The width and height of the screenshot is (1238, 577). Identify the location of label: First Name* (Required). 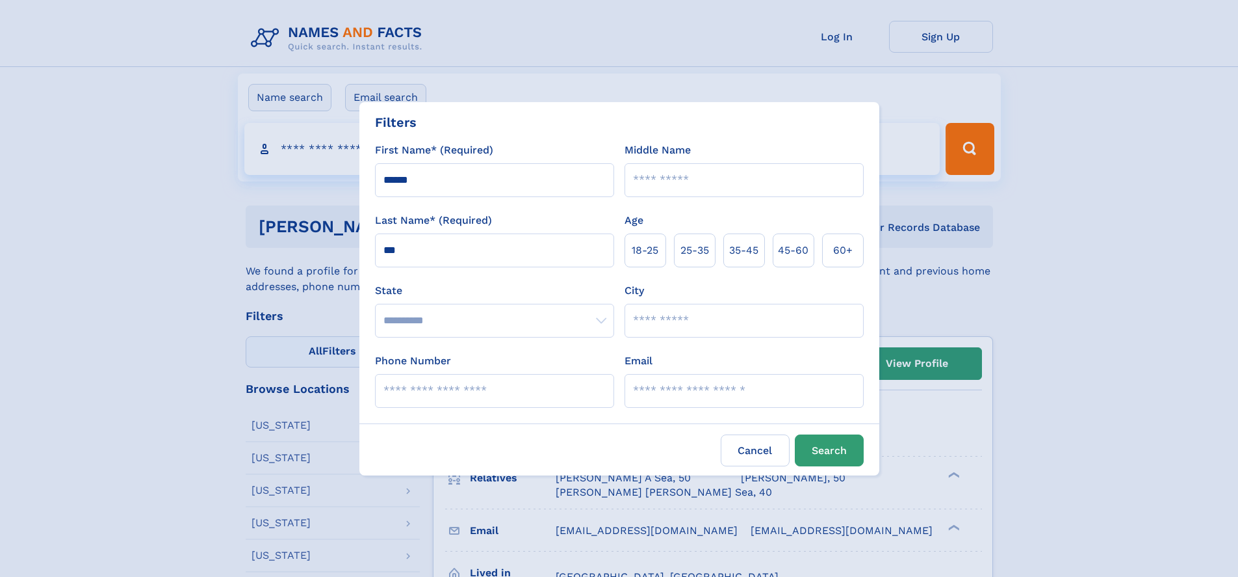
(434, 150).